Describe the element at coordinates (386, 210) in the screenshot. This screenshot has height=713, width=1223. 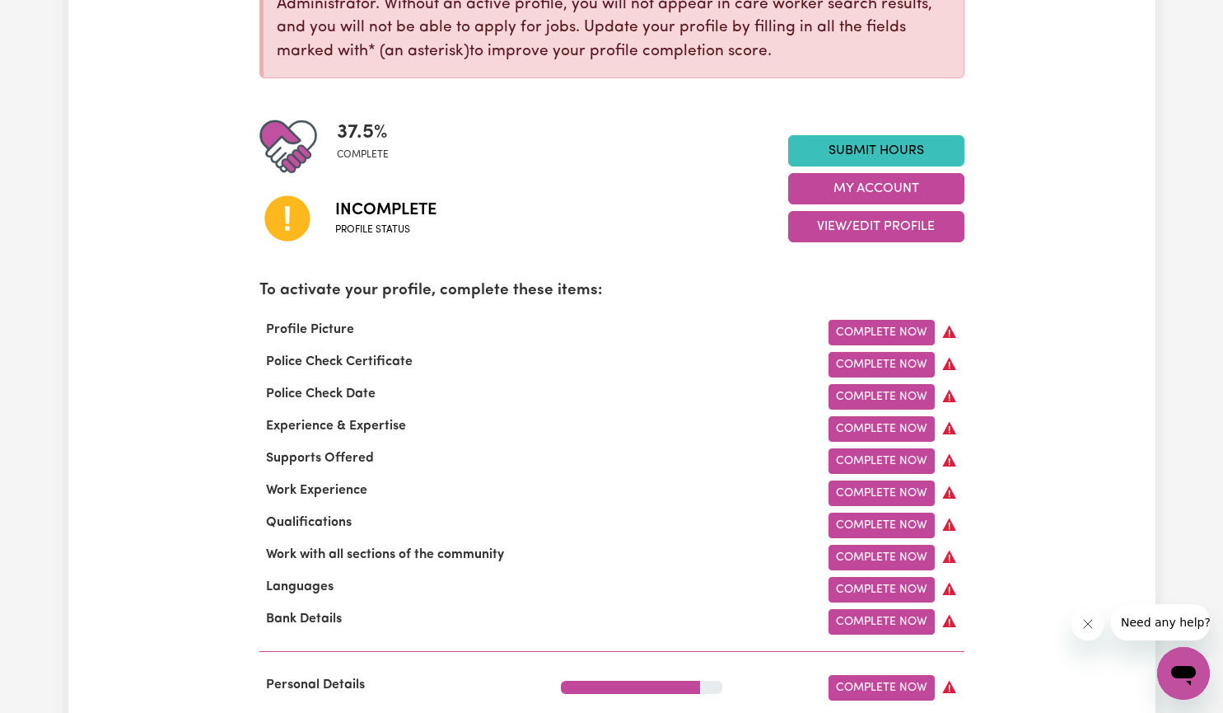
I see `span: Incomplete` at that location.